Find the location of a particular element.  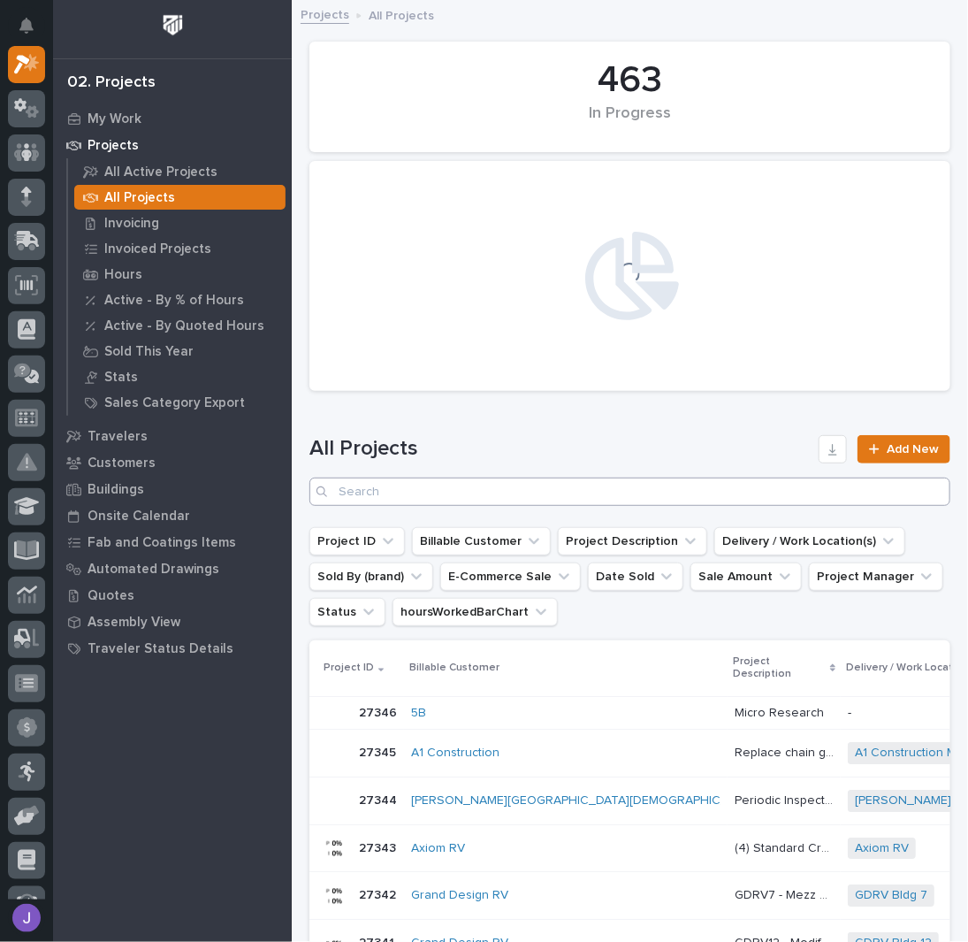

p: Replace chain guide & chain container - 2T JLC Coffing Hoist is located at coordinates (786, 751).